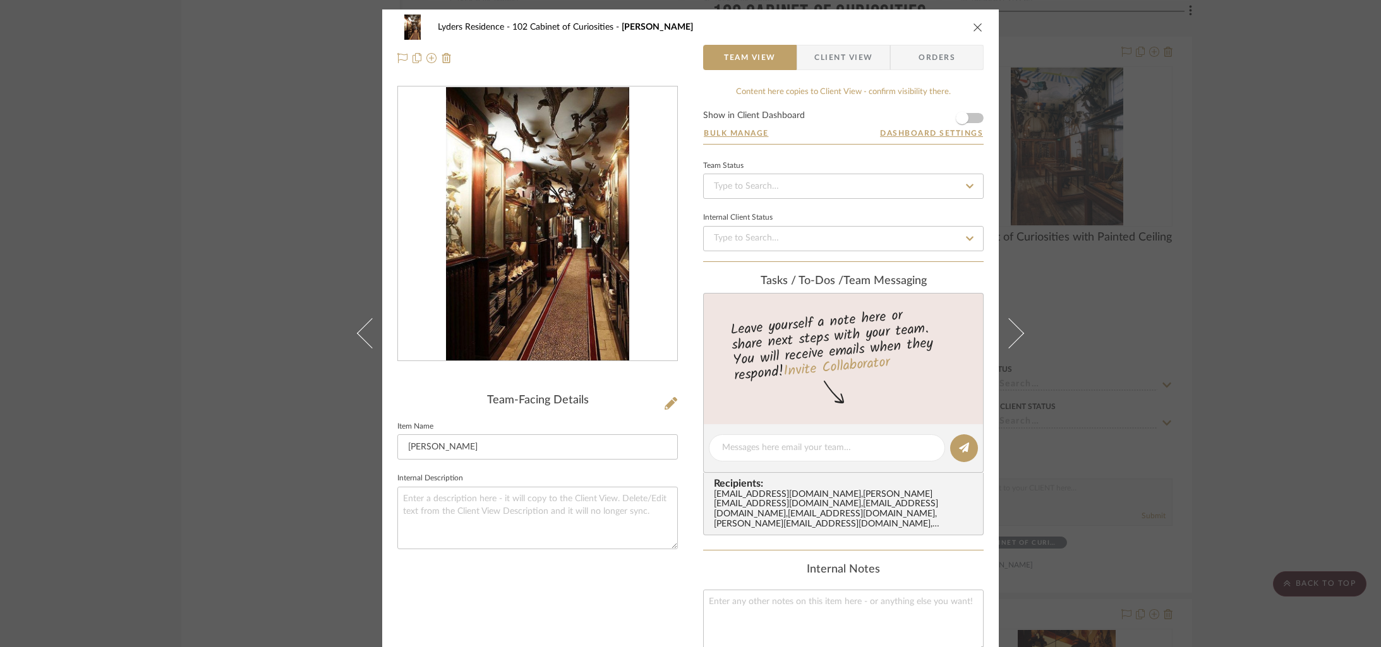  I want to click on img: a126abe1-fa71-4552-9f21-4db57a900212_436x436.jpg, so click(537, 224).